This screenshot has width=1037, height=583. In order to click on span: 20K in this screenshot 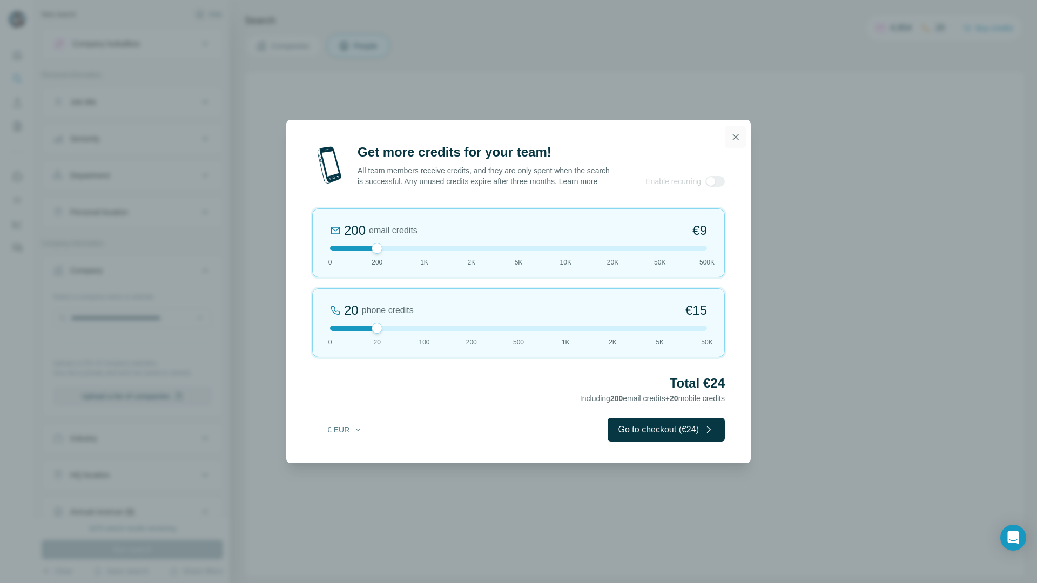, I will do `click(612, 262)`.